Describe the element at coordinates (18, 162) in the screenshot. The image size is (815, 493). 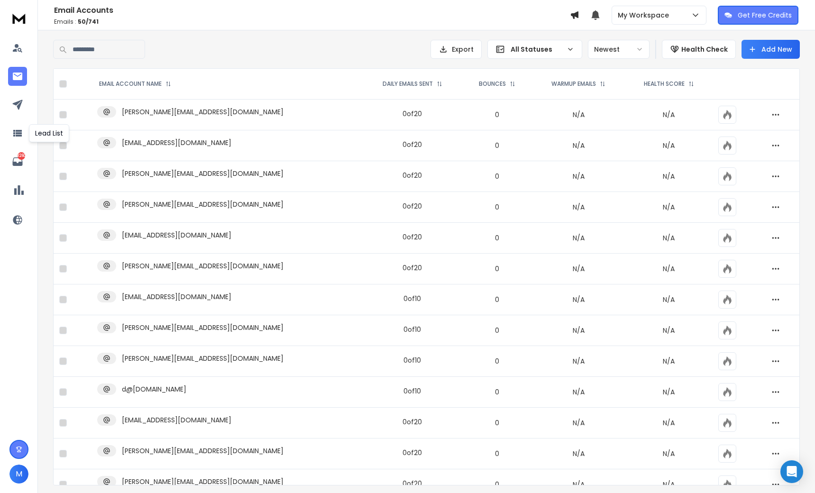
I see `a: 8260` at that location.